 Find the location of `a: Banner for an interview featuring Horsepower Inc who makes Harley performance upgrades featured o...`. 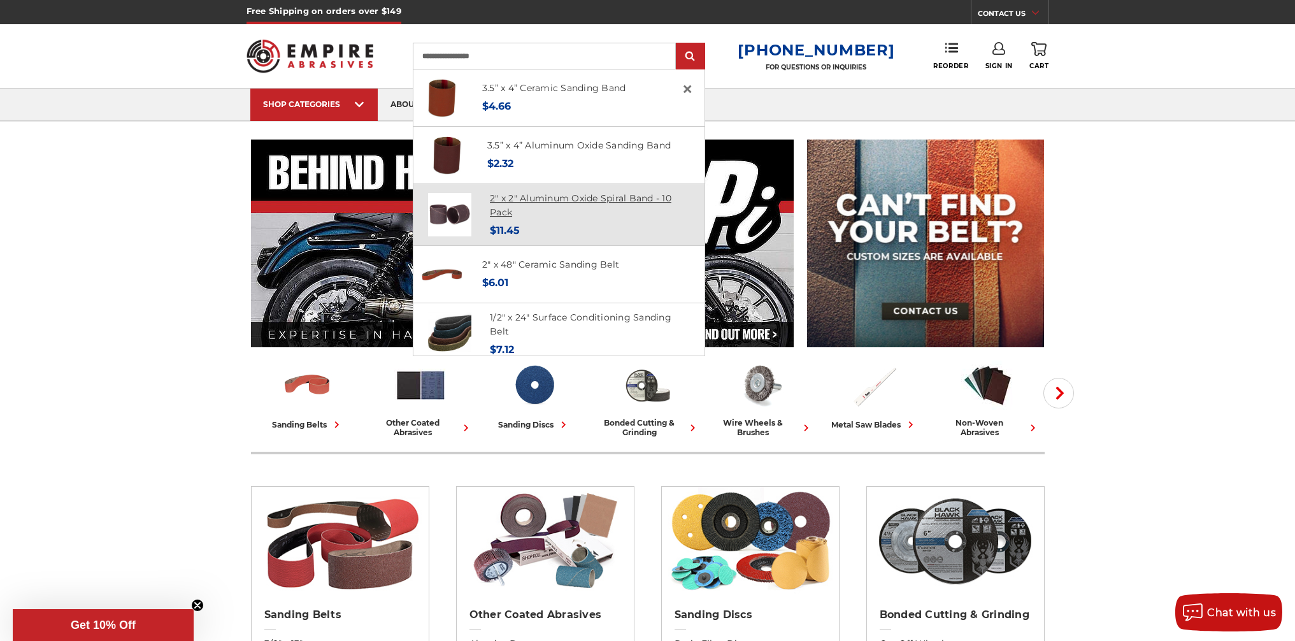

a: Banner for an interview featuring Horsepower Inc who makes Harley performance upgrades featured o... is located at coordinates (522, 243).